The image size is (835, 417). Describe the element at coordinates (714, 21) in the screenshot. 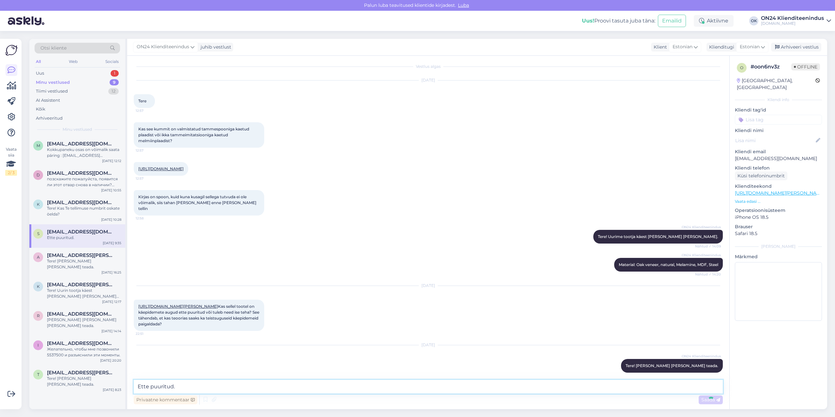

I see `div: Aktiivne` at that location.